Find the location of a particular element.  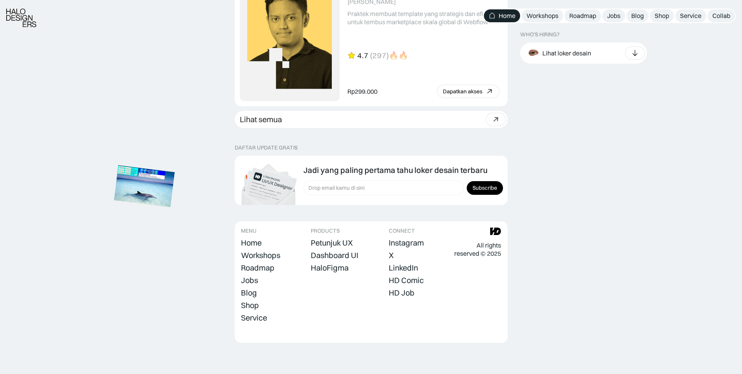

input: Subscribe is located at coordinates (485, 188).